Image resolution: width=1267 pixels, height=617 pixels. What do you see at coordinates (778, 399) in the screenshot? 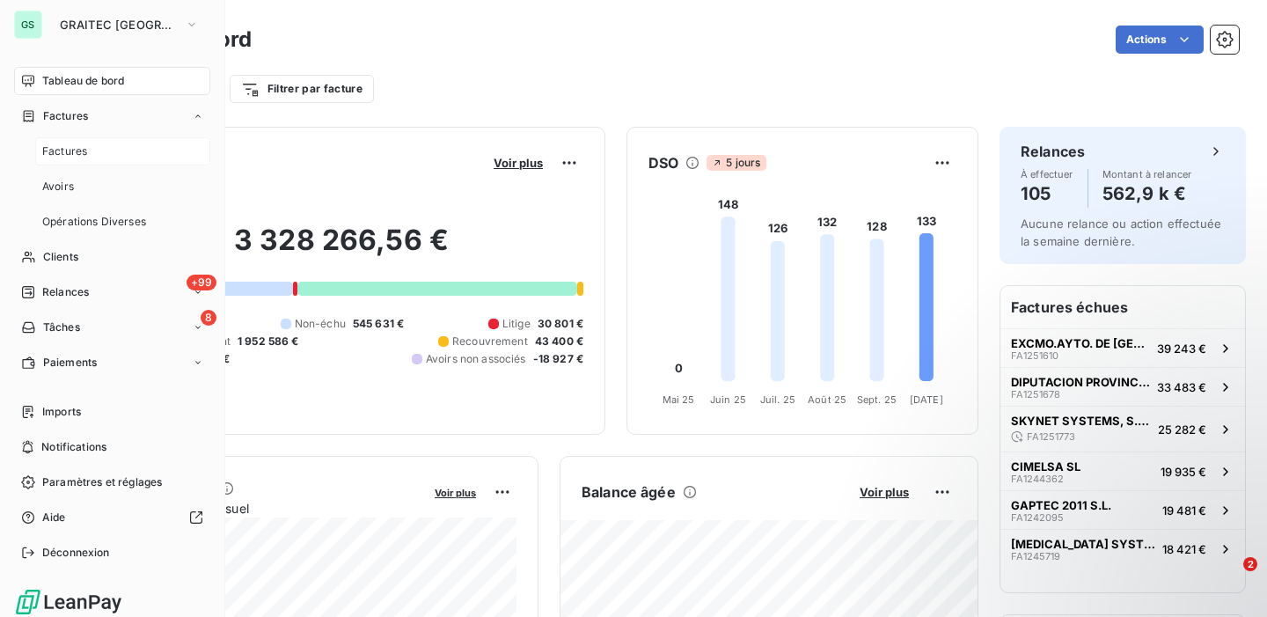
I see `tspan: Juil. 25` at bounding box center [778, 399].